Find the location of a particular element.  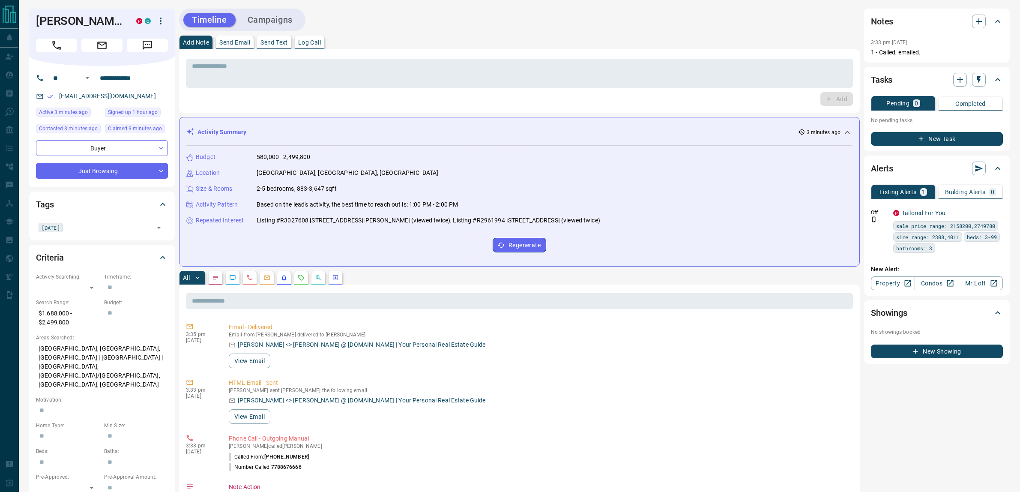

span: sale price range: 2158200,2749780 is located at coordinates (946, 226).